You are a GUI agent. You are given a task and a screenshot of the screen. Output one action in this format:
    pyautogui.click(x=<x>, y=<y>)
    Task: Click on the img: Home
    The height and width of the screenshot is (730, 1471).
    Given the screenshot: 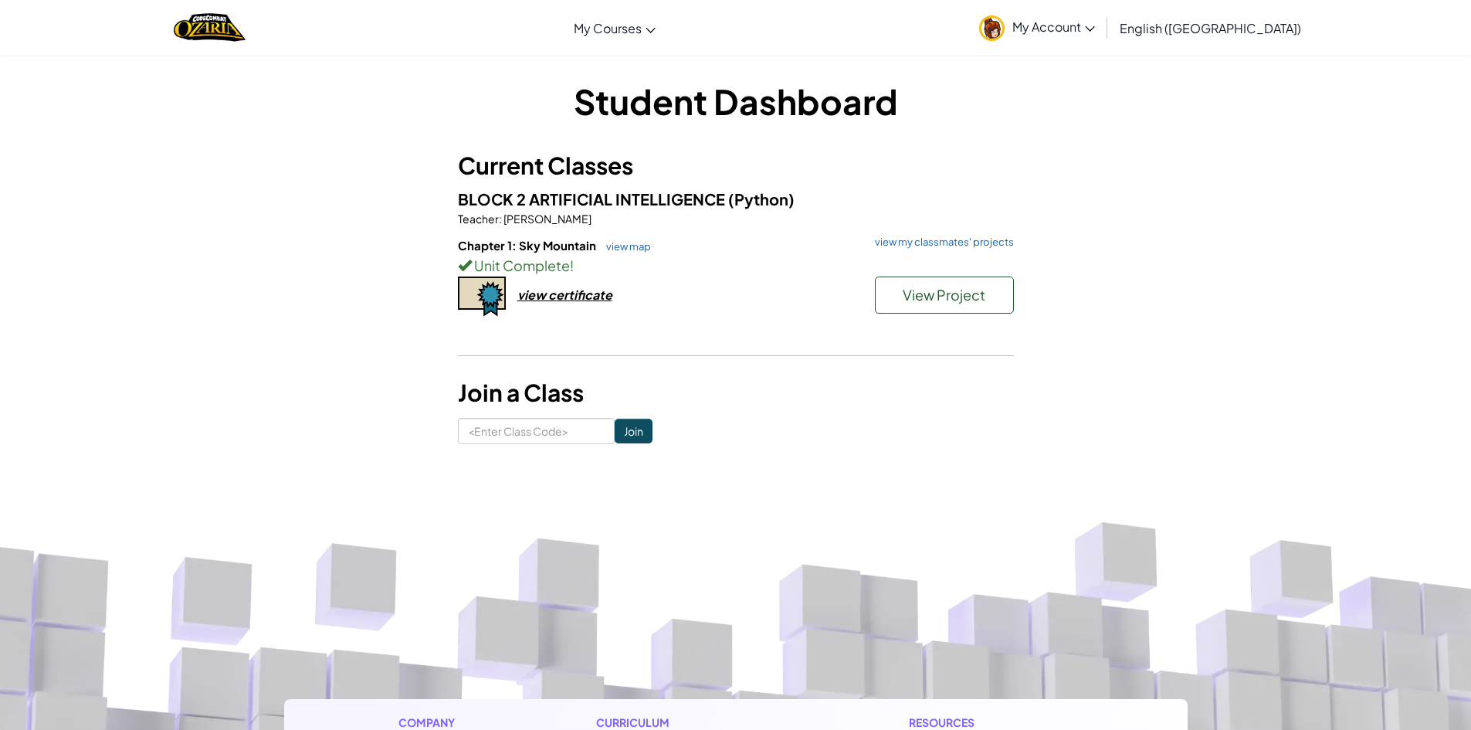 What is the action you would take?
    pyautogui.click(x=209, y=27)
    